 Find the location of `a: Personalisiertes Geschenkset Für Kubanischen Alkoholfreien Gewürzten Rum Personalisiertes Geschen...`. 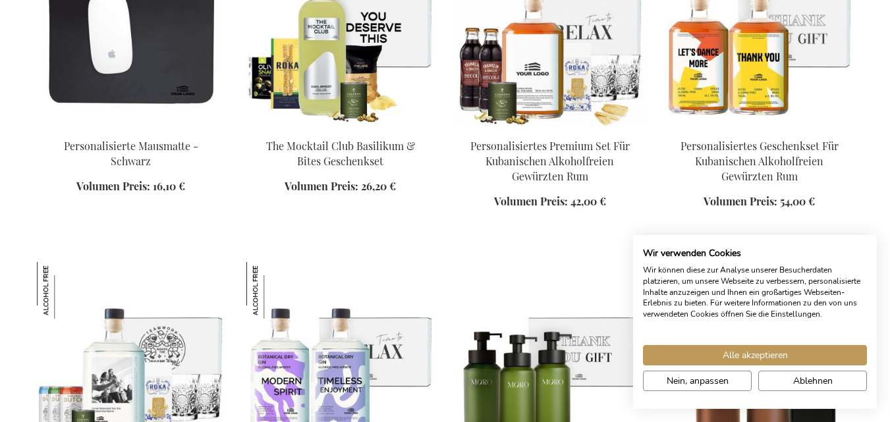

a: Personalisiertes Geschenkset Für Kubanischen Alkoholfreien Gewürzten Rum Personalisiertes Geschen... is located at coordinates (759, 128).